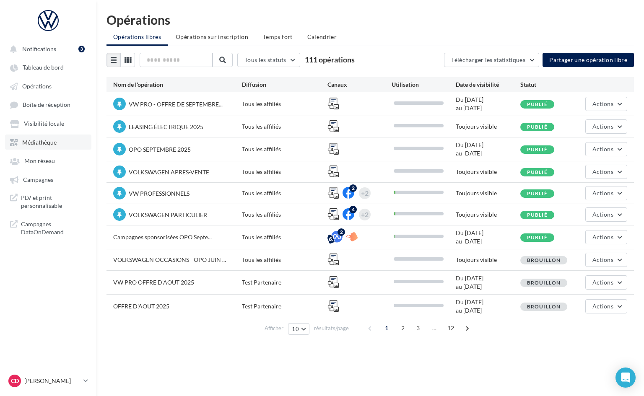  Describe the element at coordinates (48, 123) in the screenshot. I see `a: Visibilité locale` at that location.